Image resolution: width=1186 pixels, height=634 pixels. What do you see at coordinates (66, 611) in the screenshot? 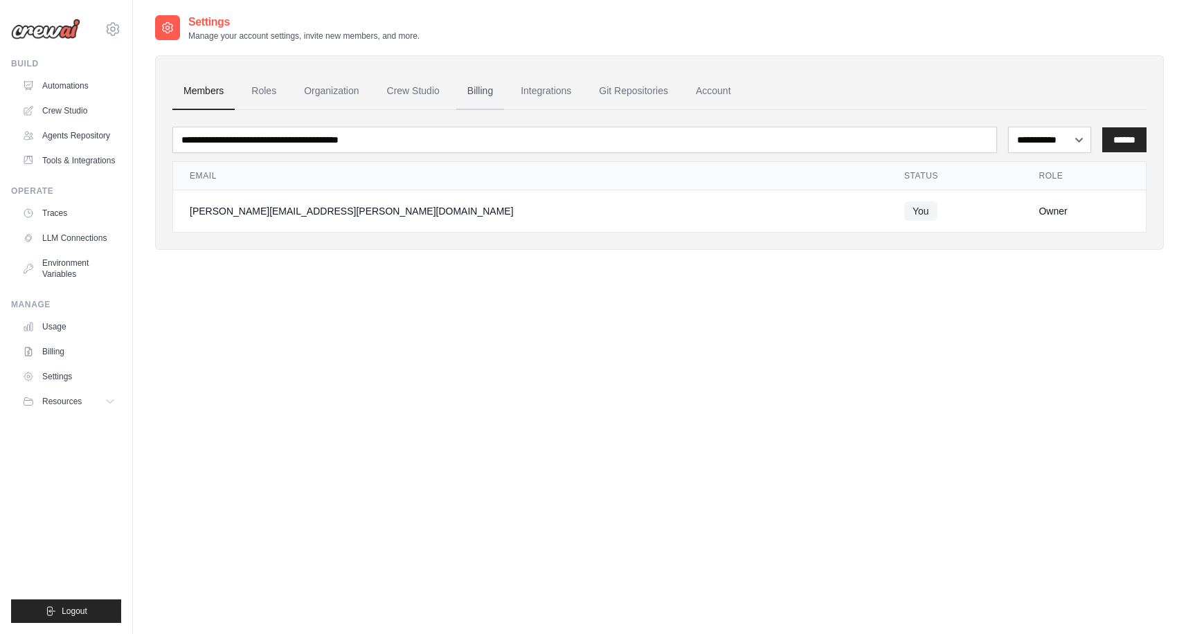
I see `button: Logout` at bounding box center [66, 611].